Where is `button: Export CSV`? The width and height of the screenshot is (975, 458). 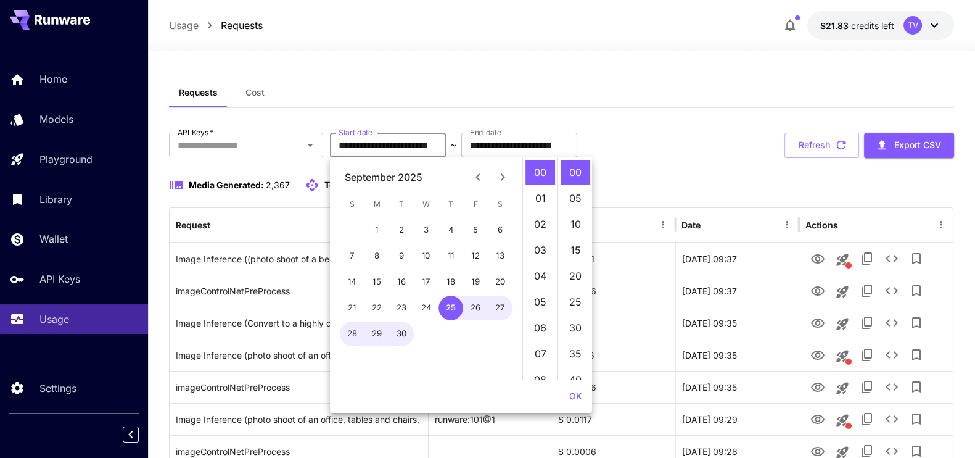
button: Export CSV is located at coordinates (909, 145).